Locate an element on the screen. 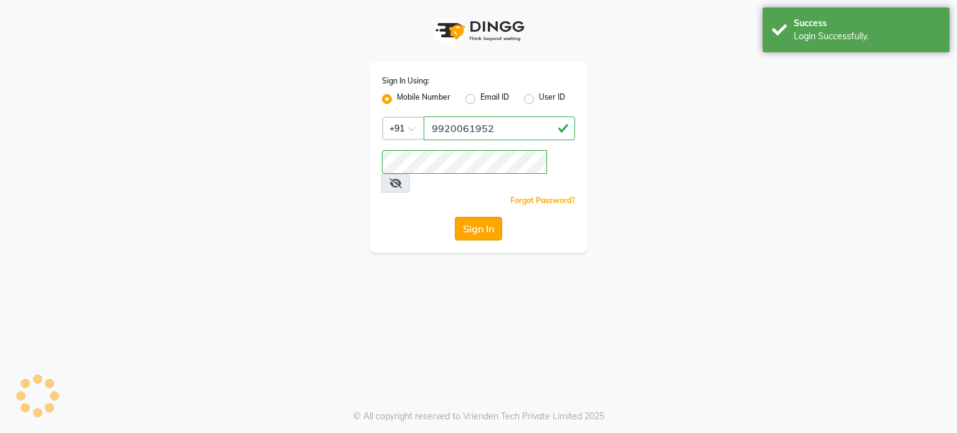 This screenshot has width=957, height=433. label: Sign In Using: is located at coordinates (406, 81).